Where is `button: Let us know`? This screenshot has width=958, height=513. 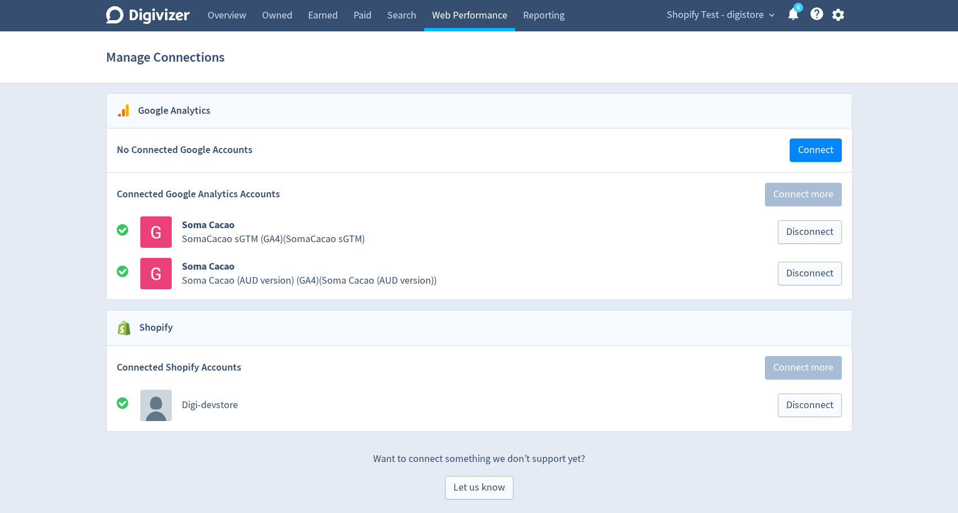 button: Let us know is located at coordinates (479, 488).